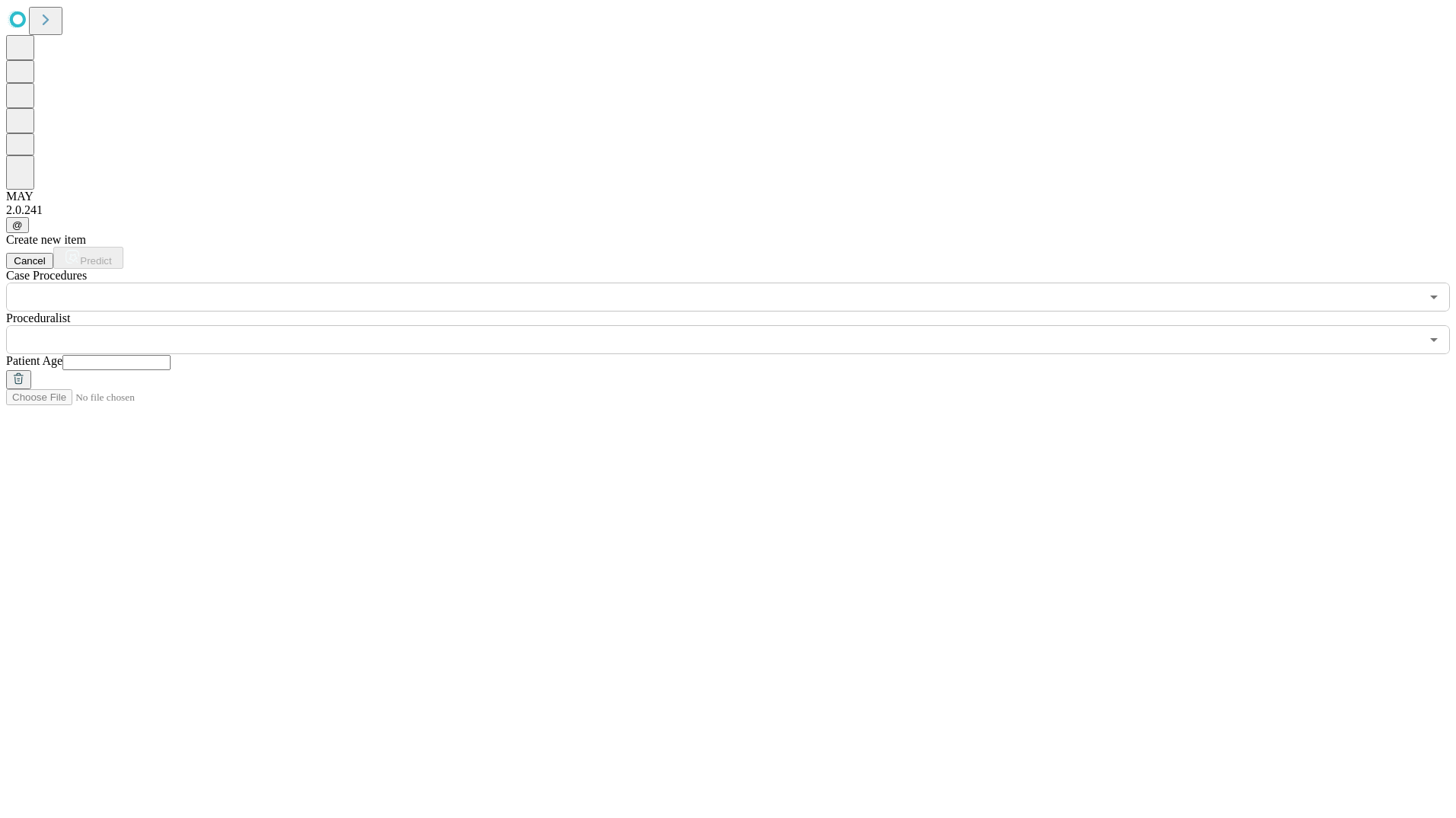 The height and width of the screenshot is (818, 1456). I want to click on span: Patient Age, so click(34, 360).